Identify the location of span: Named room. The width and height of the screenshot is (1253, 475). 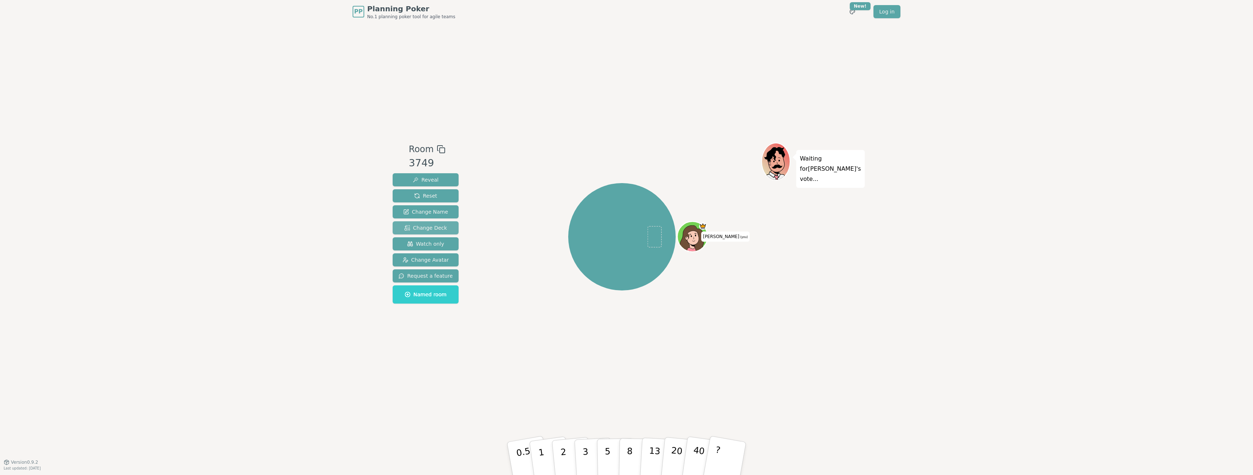
(426, 295).